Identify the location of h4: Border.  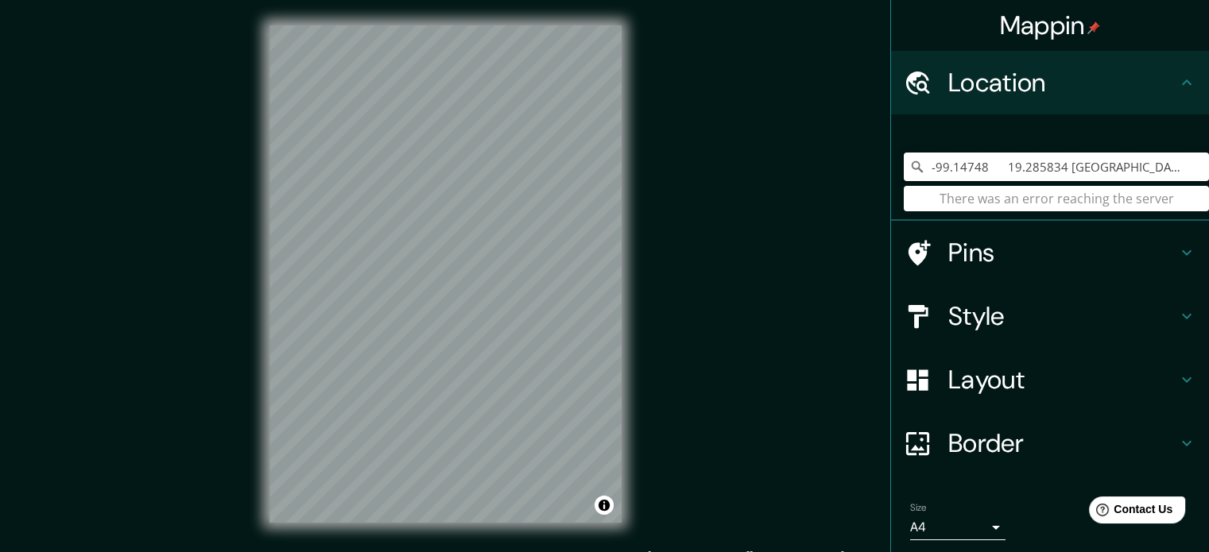
(1062, 443).